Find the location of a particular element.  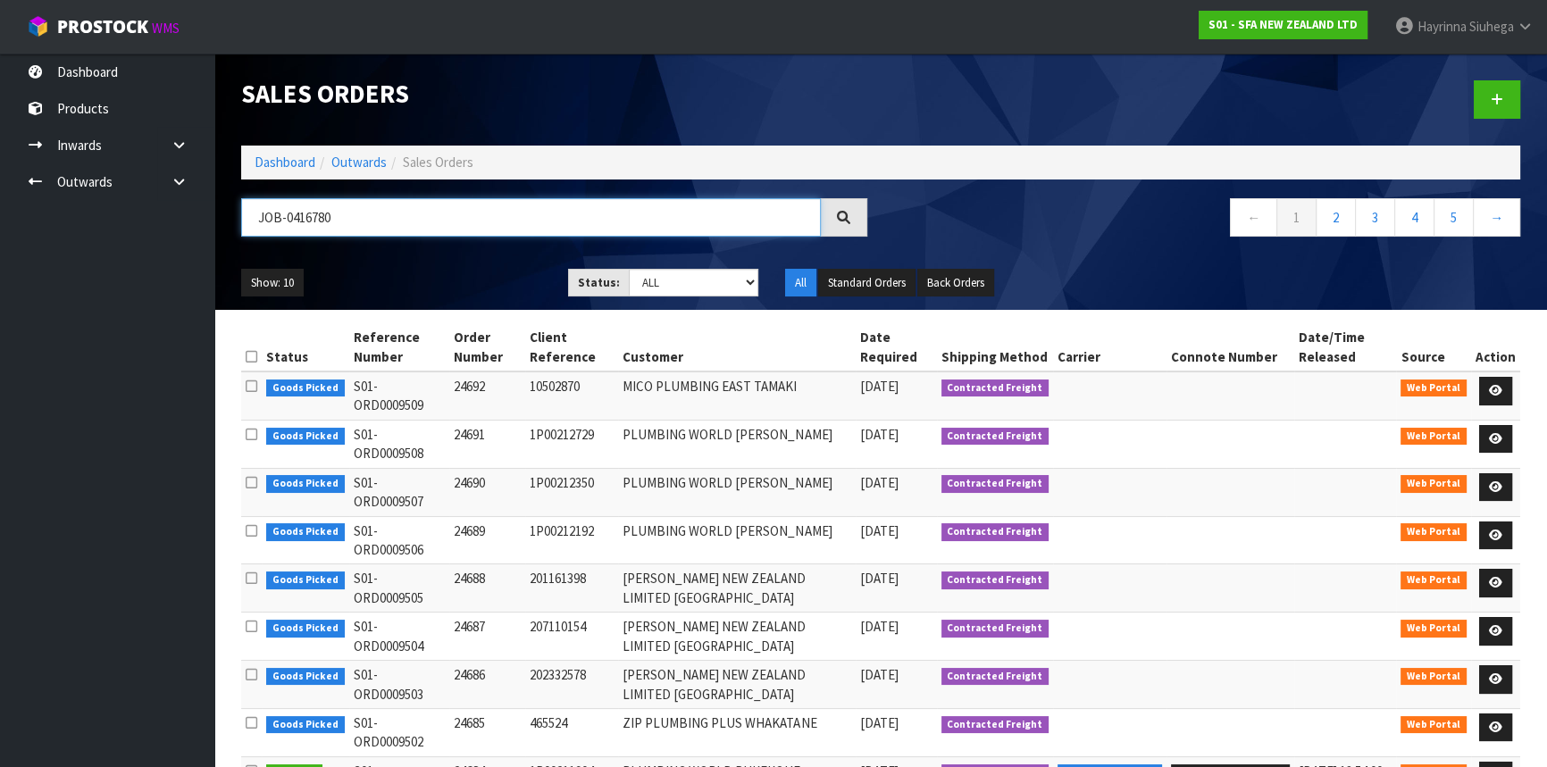

th: Action is located at coordinates (1495, 347).